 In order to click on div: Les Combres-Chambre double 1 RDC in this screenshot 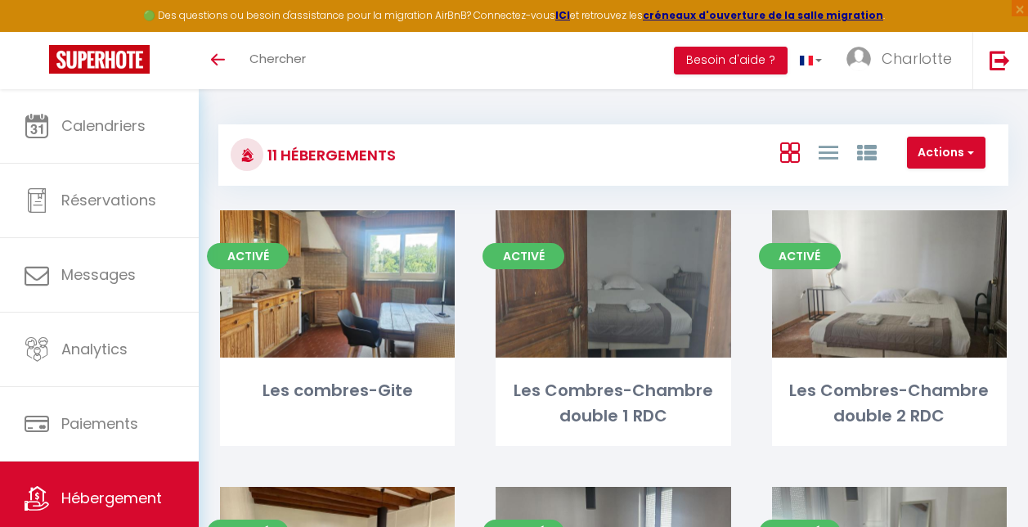, I will do `click(613, 403)`.